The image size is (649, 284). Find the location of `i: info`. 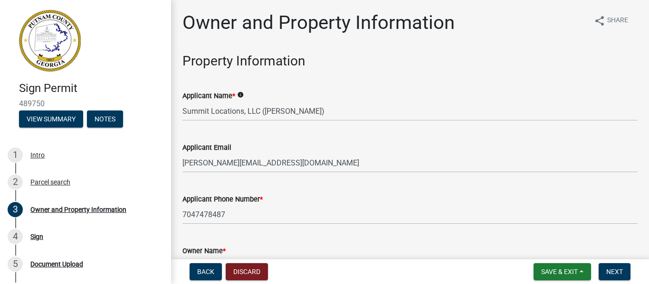

i: info is located at coordinates (240, 95).